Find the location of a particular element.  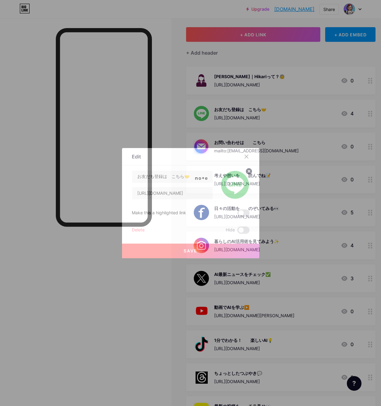

span: Save is located at coordinates (190, 251).